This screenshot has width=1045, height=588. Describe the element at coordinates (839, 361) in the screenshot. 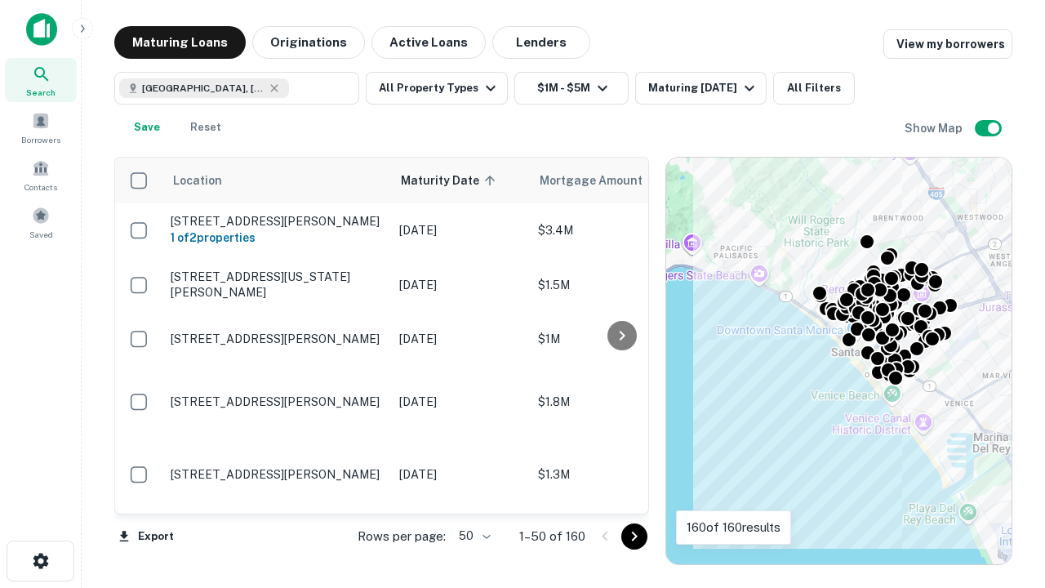

I see `div: 0 0` at that location.